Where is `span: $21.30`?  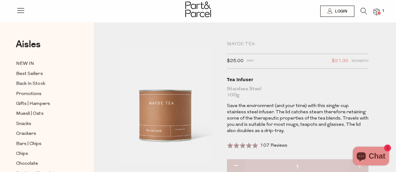 span: $21.30 is located at coordinates (340, 61).